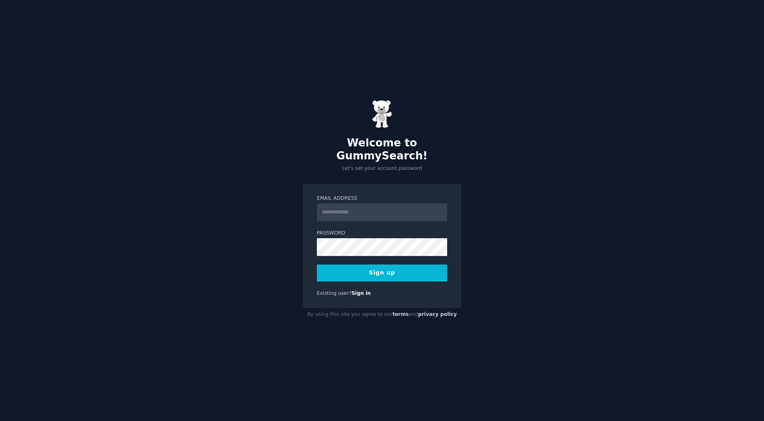 This screenshot has width=764, height=421. Describe the element at coordinates (382, 315) in the screenshot. I see `div: By using this site you agree to our and` at that location.